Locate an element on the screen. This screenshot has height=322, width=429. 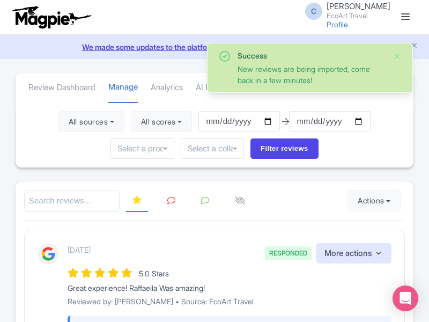
input: Search reviews... is located at coordinates (72, 201).